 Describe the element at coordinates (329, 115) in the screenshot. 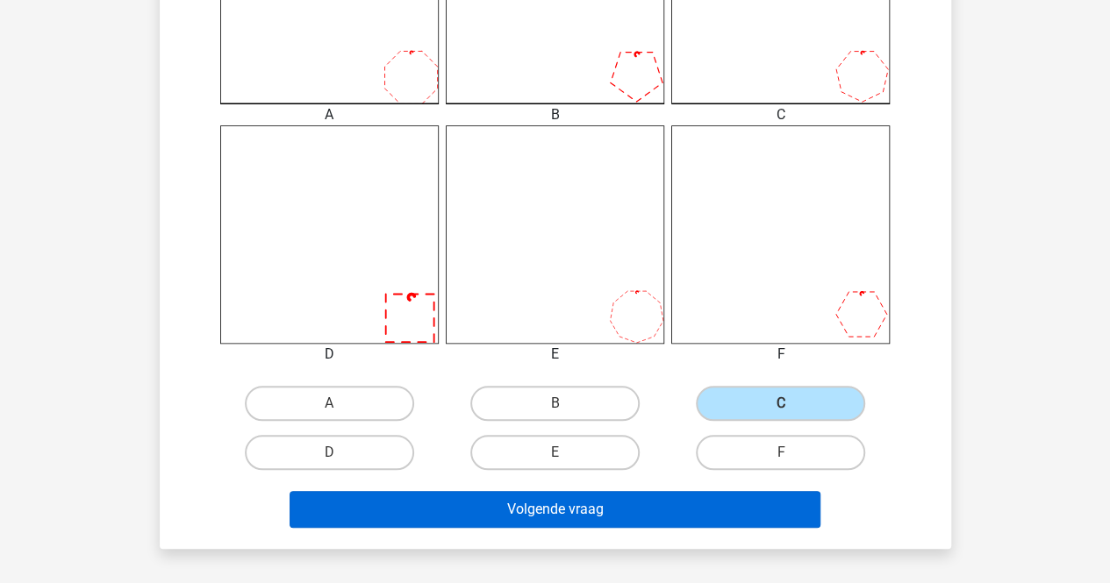

I see `div: A` at that location.